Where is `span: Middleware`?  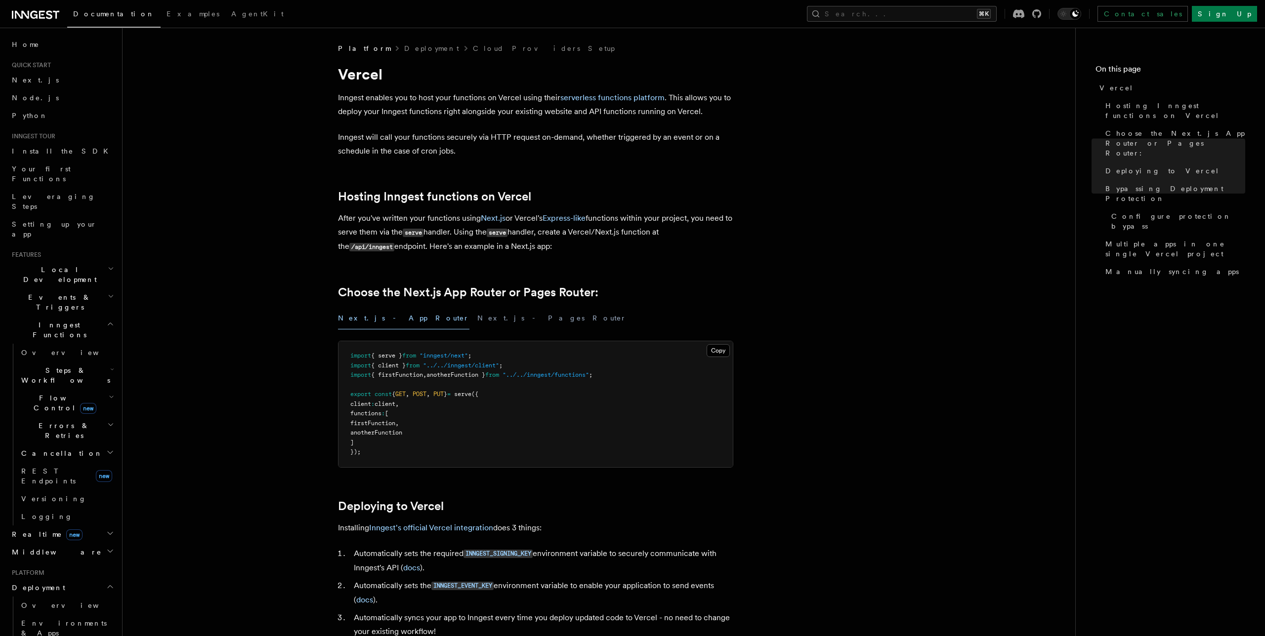 span: Middleware is located at coordinates (55, 552).